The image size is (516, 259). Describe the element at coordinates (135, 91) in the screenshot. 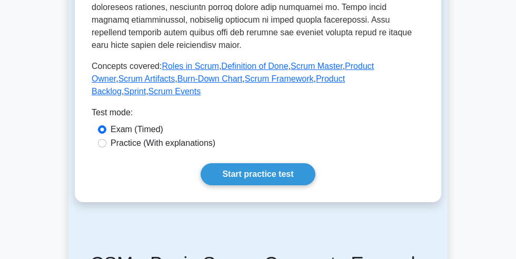

I see `a: Sprint` at that location.